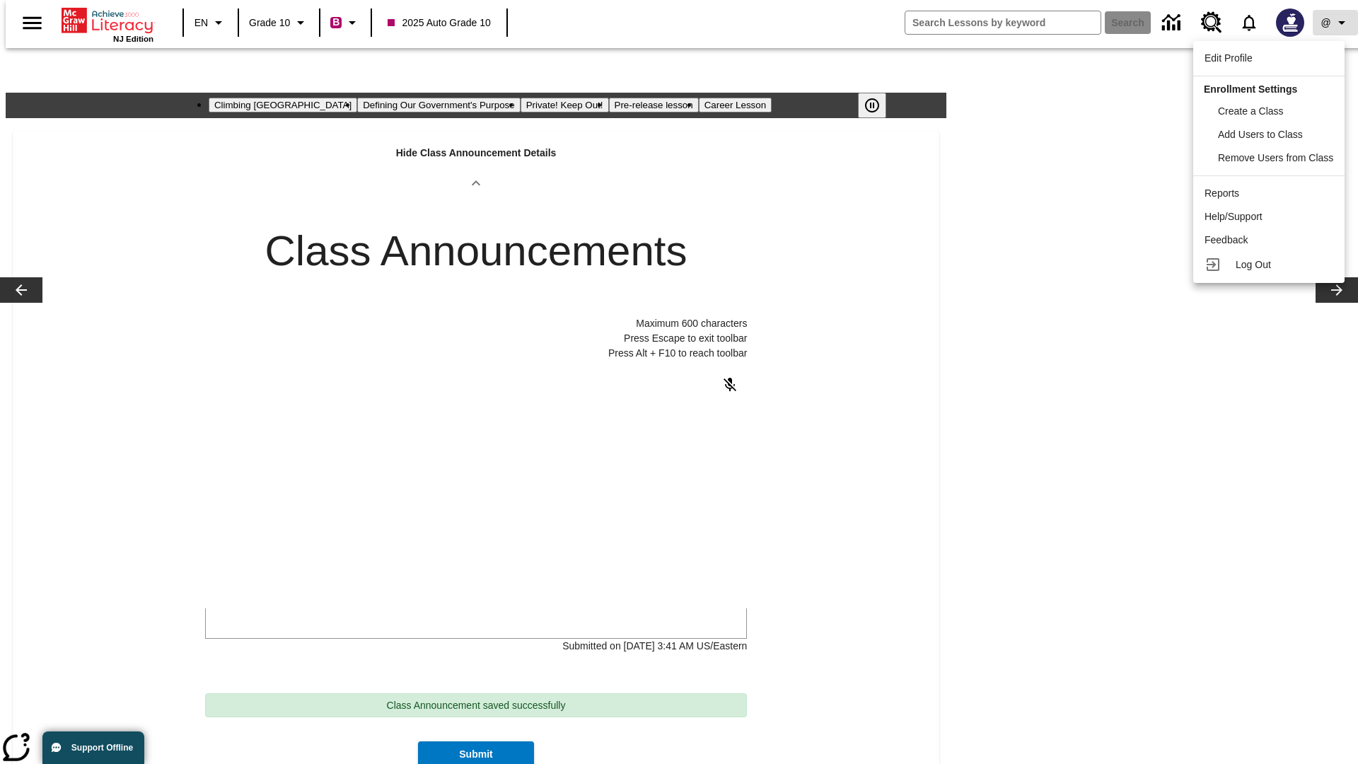 The height and width of the screenshot is (764, 1358). I want to click on span: Enrollment Settings, so click(1251, 89).